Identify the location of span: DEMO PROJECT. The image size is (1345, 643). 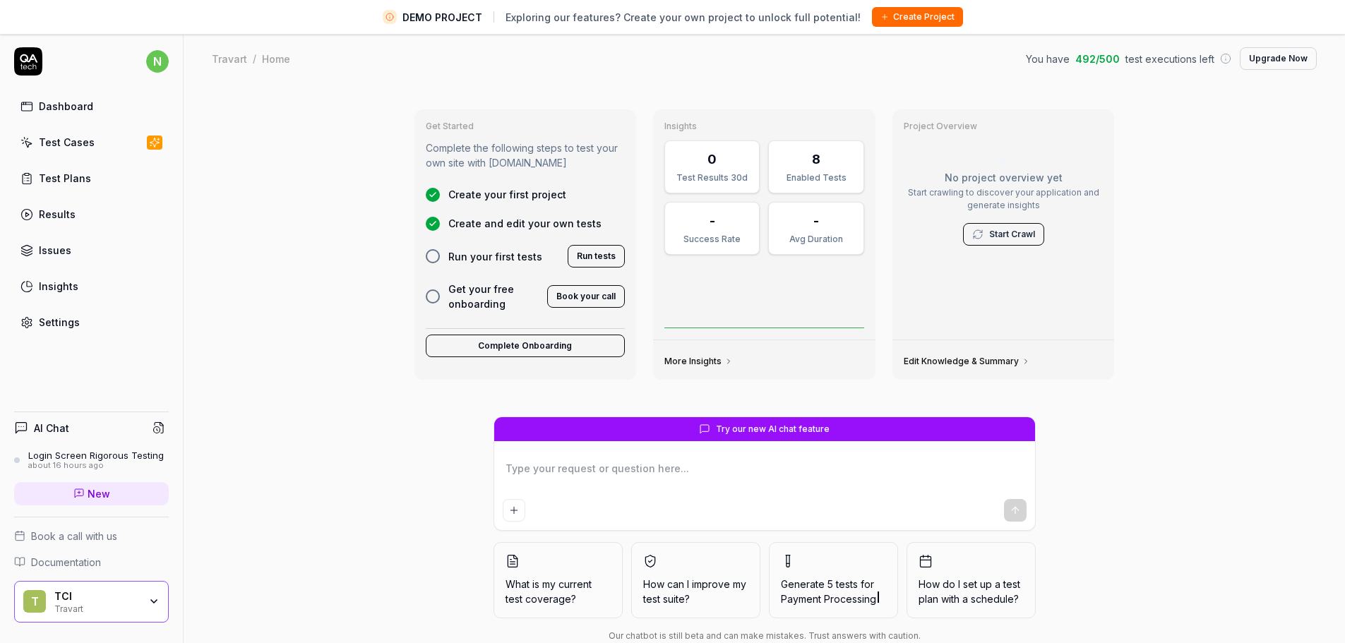
(442, 17).